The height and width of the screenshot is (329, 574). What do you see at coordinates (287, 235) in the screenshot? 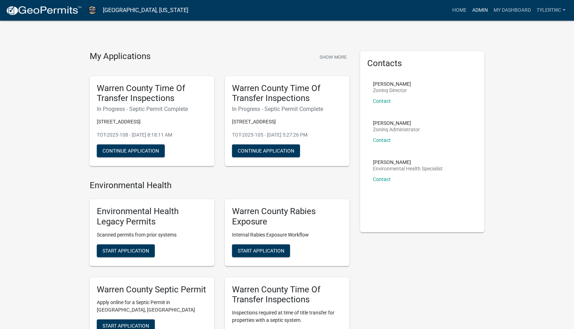
I see `p: Internal Rabies Exposure Workflow` at bounding box center [287, 235].